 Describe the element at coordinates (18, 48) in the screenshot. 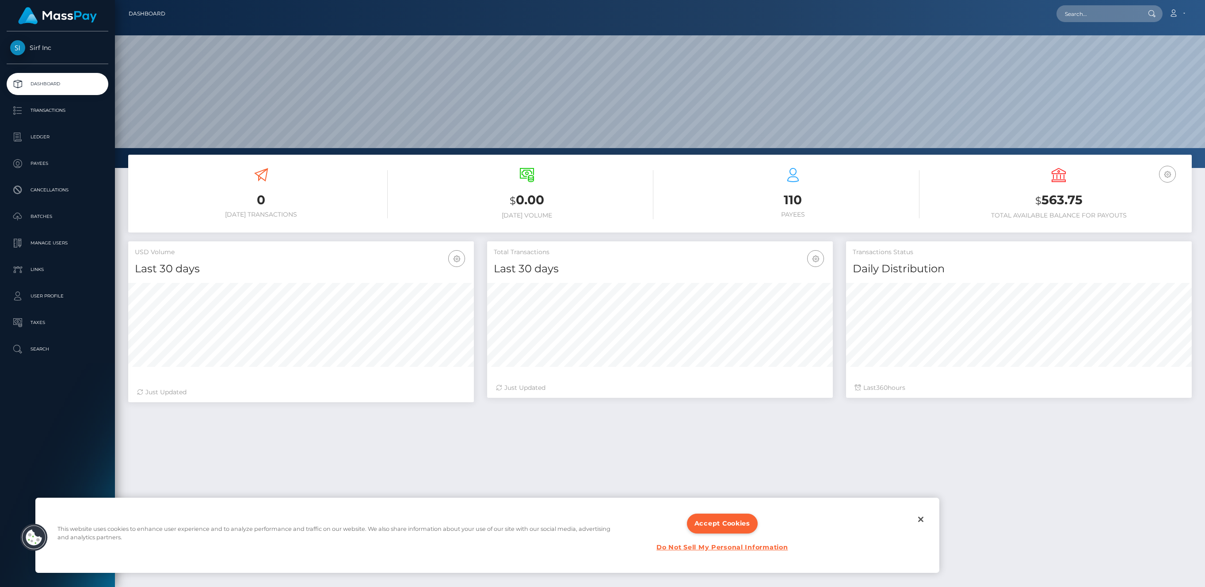

I see `img: Sirf Inc` at that location.